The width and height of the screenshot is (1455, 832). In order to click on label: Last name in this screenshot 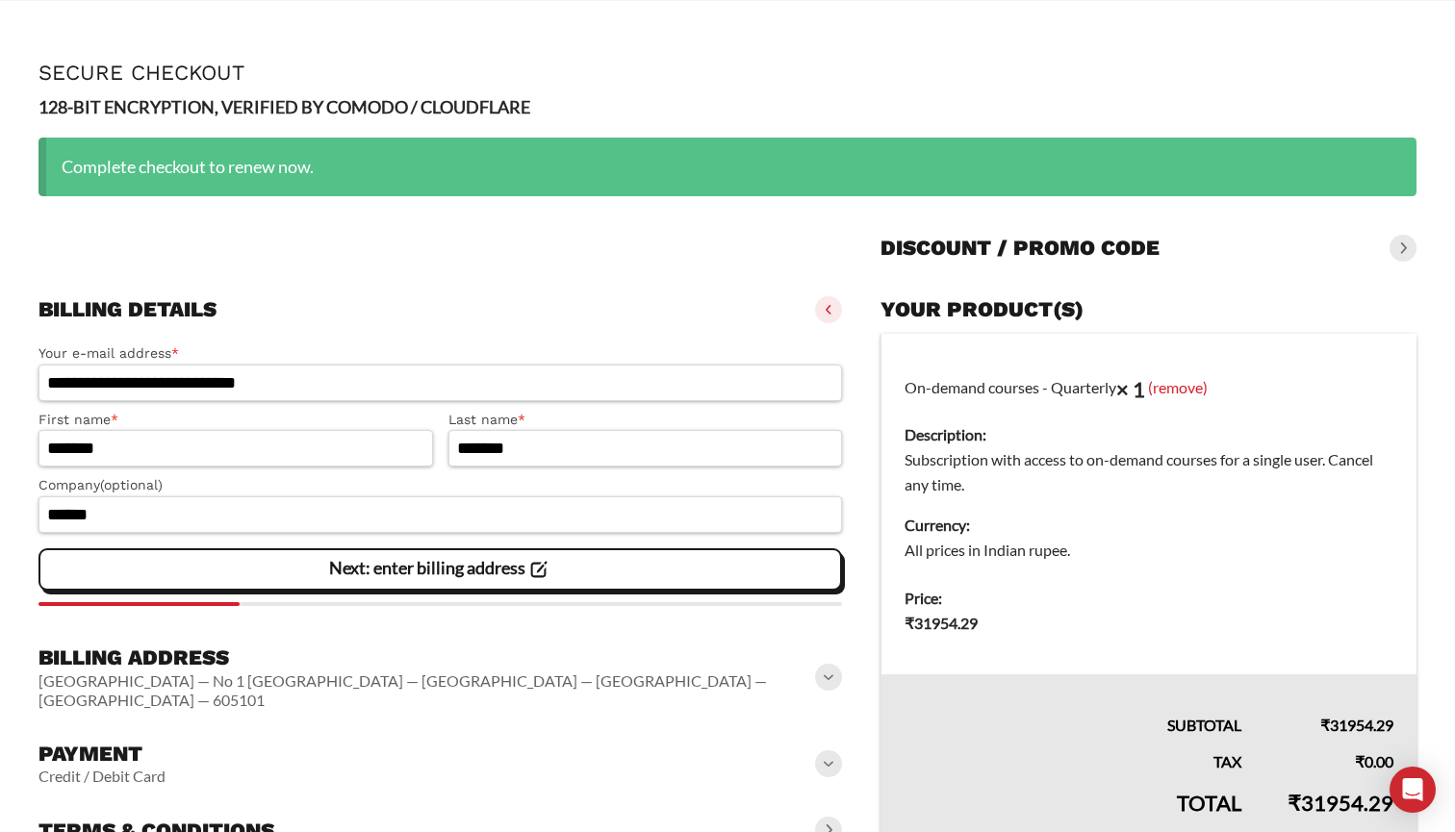, I will do `click(646, 420)`.